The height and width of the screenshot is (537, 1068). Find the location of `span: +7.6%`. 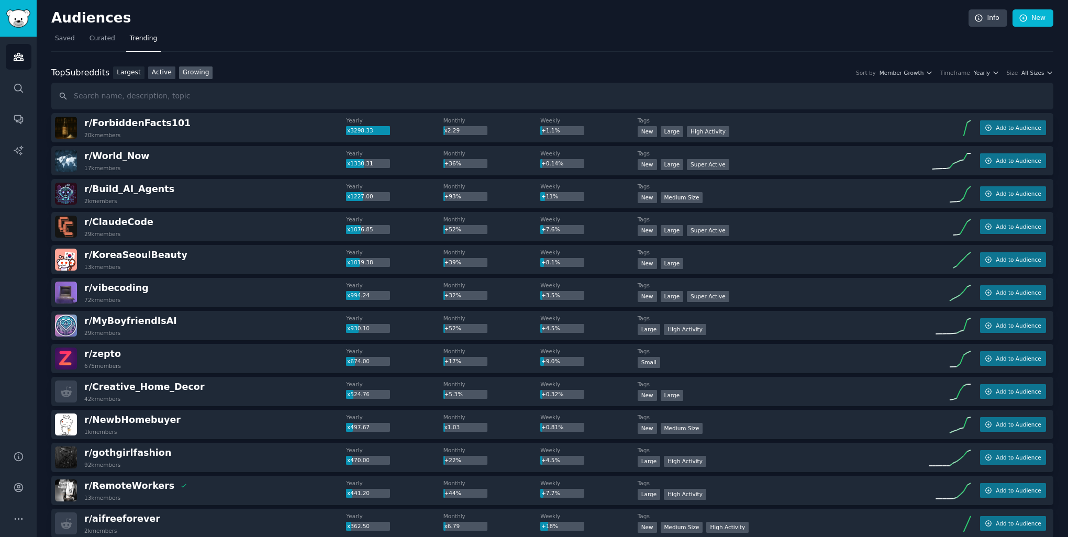

span: +7.6% is located at coordinates (550, 229).